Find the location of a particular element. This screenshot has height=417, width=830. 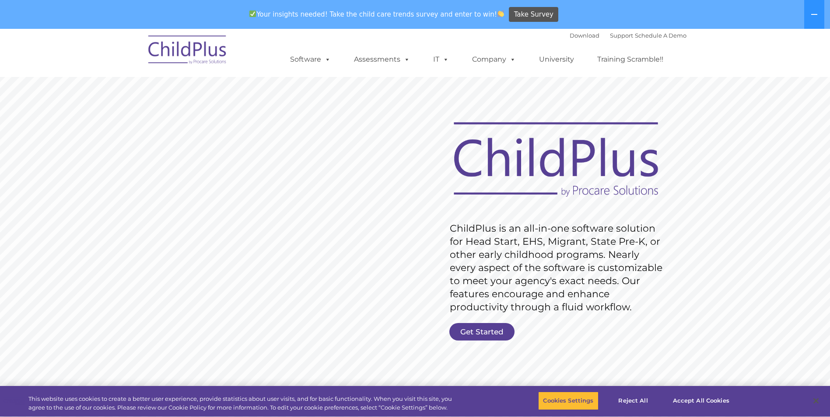

div: This website uses cookies to create a better user experience, provide statistics about user visit... is located at coordinates (242, 403).